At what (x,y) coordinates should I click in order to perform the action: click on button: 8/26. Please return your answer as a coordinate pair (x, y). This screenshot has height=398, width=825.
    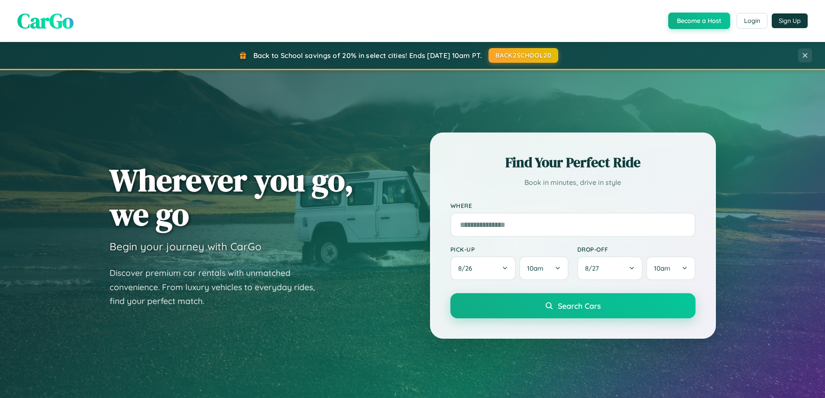
    Looking at the image, I should click on (483, 268).